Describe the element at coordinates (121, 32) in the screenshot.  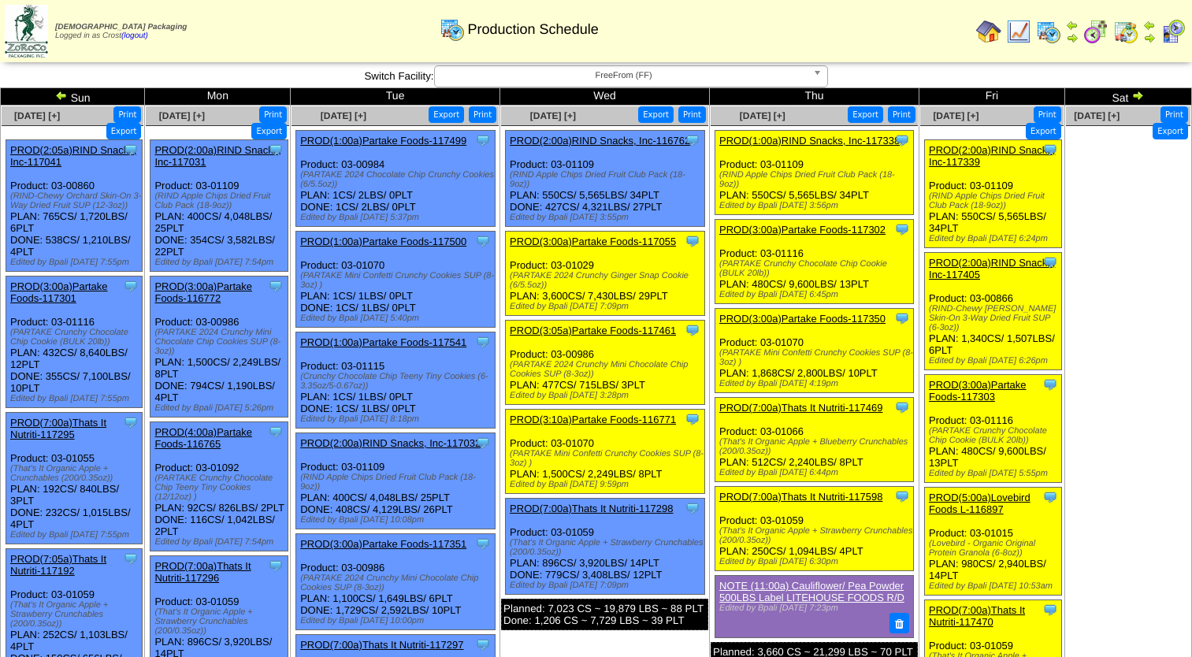
I see `span: Logged in as Crost` at that location.